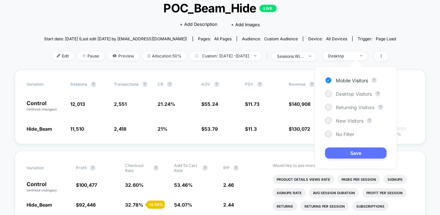  I want to click on div: Audience:, so click(270, 39).